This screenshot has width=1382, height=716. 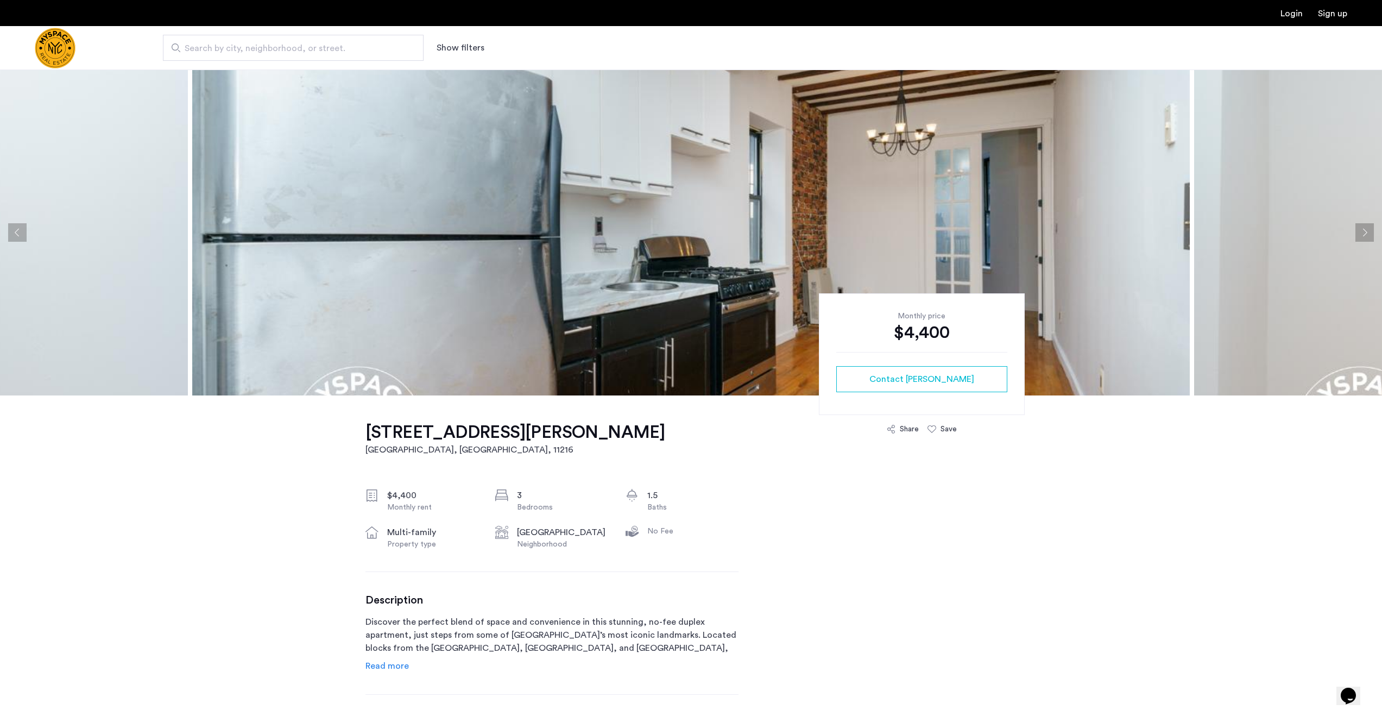 I want to click on div: Save, so click(x=949, y=429).